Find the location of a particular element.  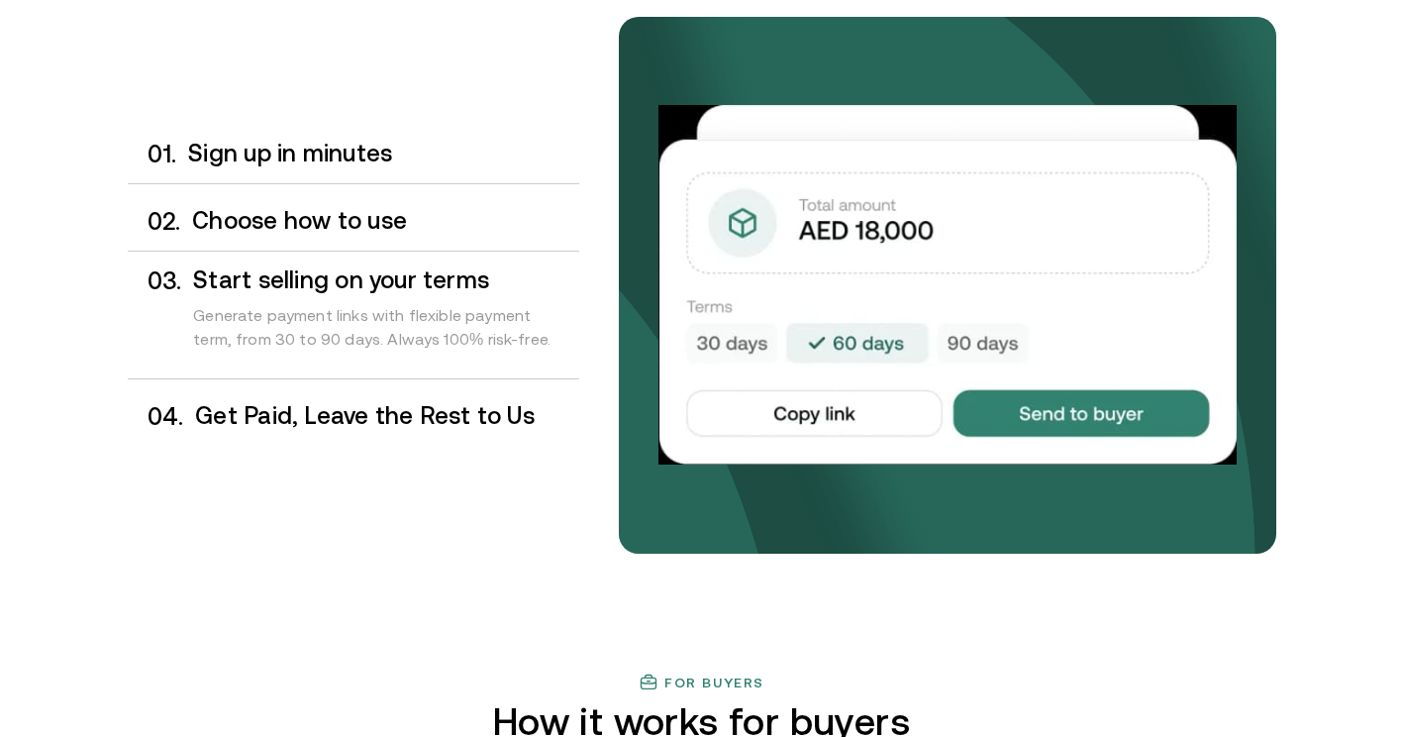

div: Generate payment links with flexible payment term, from 30 to 90 days. Always 100% risk-free. is located at coordinates (385, 332).